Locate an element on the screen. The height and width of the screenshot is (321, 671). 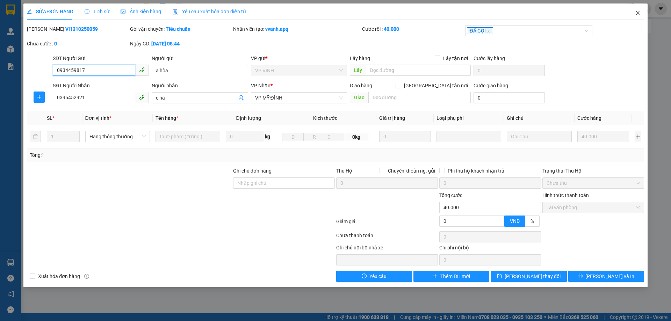
button: exclamation-circleYêu cầu is located at coordinates (374, 277).